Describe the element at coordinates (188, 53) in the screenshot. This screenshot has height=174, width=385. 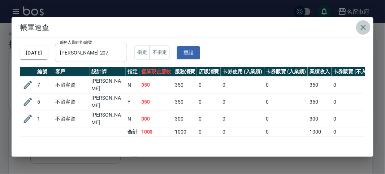
I see `button: 重設` at that location.